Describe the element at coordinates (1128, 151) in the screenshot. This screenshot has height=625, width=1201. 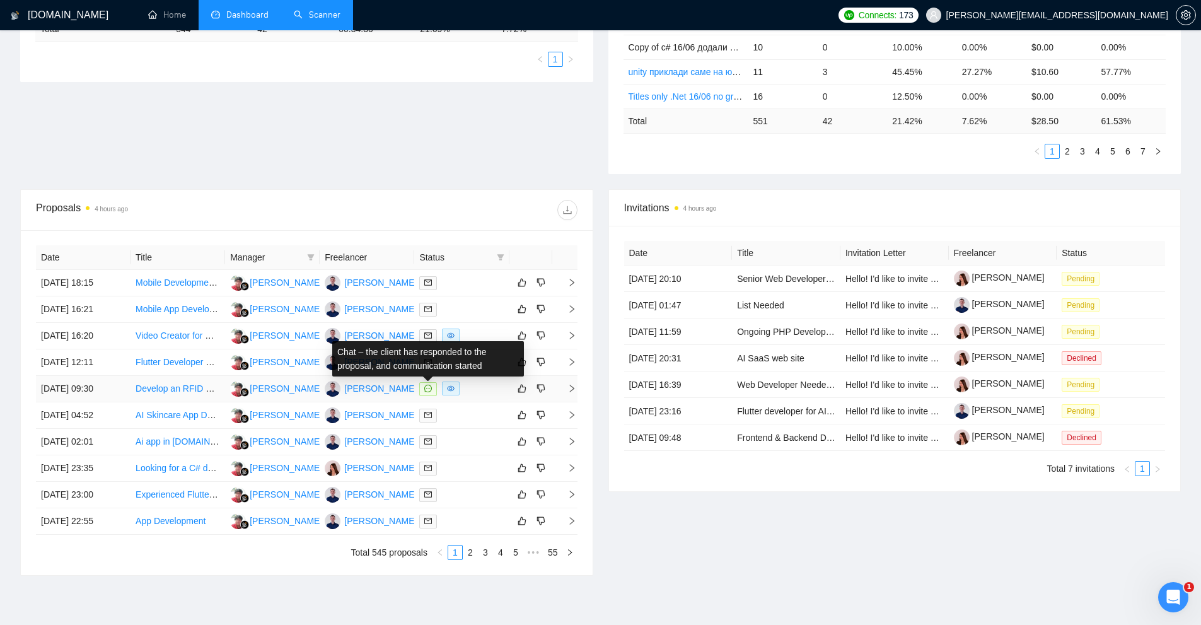
I see `a: 6` at that location.